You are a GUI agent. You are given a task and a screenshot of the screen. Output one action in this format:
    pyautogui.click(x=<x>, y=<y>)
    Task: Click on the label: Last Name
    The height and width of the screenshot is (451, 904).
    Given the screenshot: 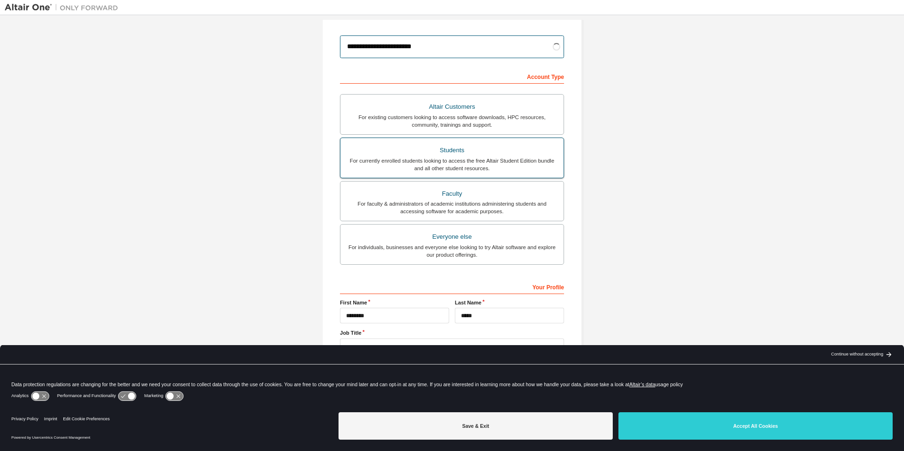 What is the action you would take?
    pyautogui.click(x=509, y=303)
    